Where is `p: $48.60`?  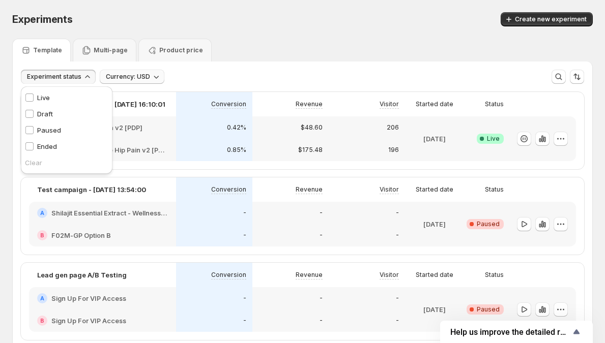 p: $48.60 is located at coordinates (311, 128).